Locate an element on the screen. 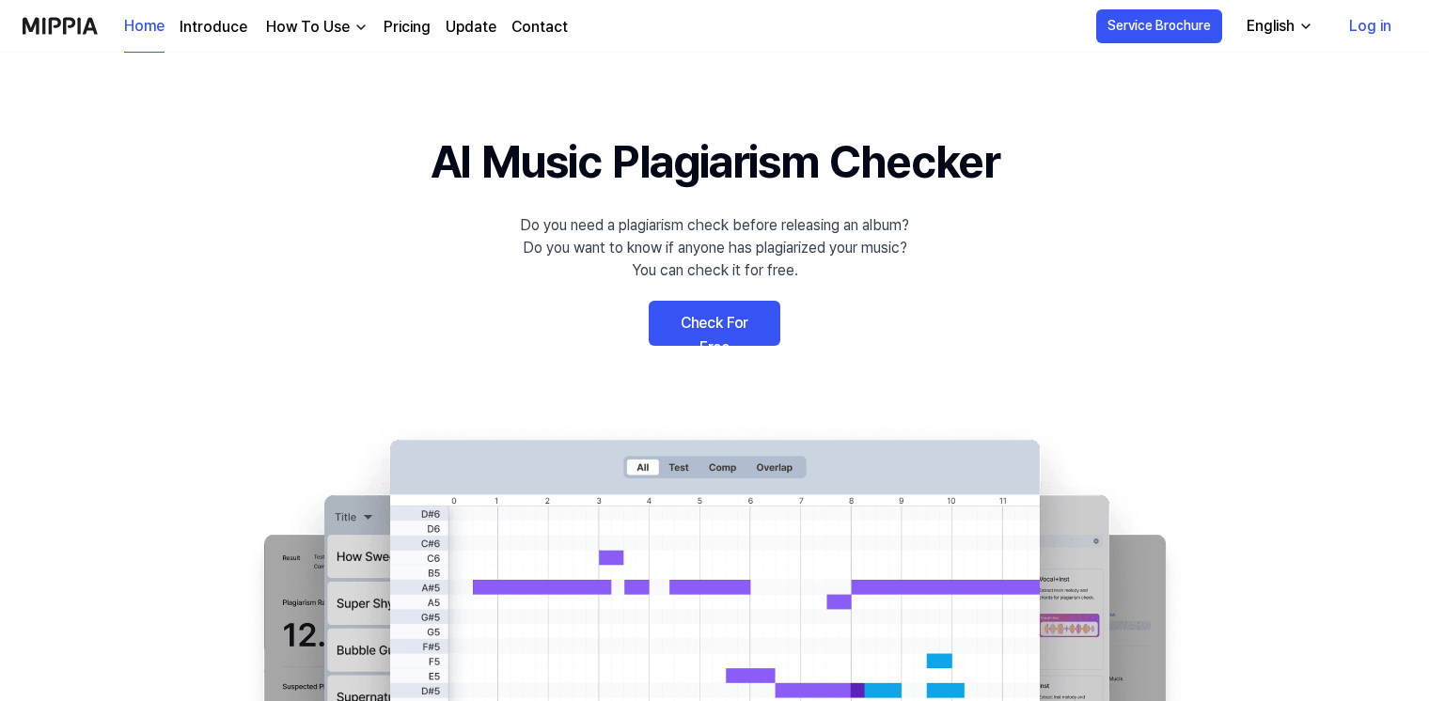  h1: AI Music Plagiarism Checker is located at coordinates (715, 162).